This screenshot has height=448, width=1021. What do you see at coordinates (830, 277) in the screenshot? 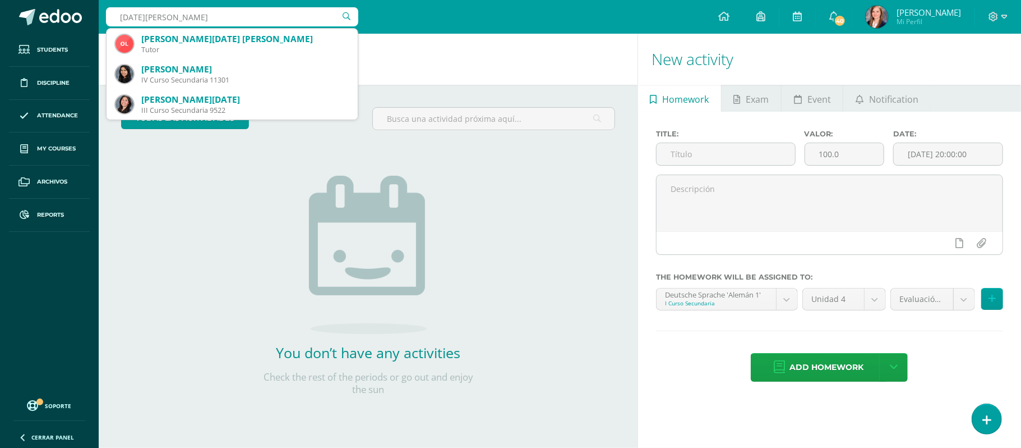
I see `label: The homework will be assigned to:` at bounding box center [830, 277].